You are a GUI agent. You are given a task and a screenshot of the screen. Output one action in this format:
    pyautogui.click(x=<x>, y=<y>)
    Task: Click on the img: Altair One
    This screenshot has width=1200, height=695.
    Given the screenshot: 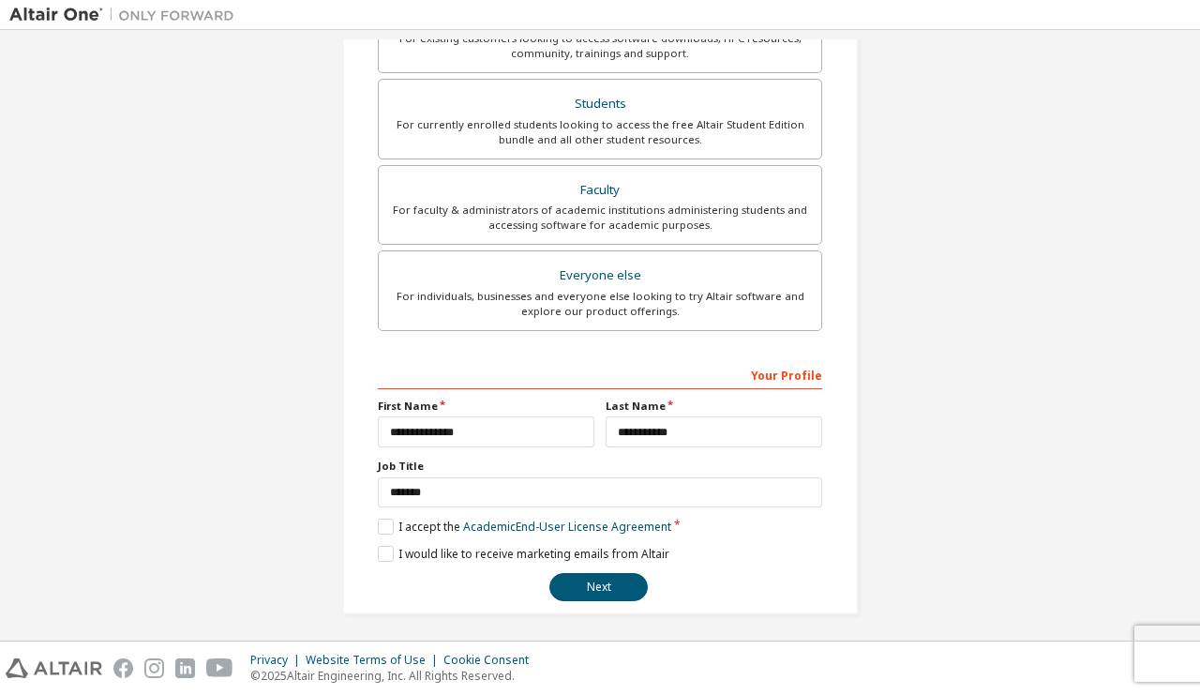 What is the action you would take?
    pyautogui.click(x=127, y=15)
    